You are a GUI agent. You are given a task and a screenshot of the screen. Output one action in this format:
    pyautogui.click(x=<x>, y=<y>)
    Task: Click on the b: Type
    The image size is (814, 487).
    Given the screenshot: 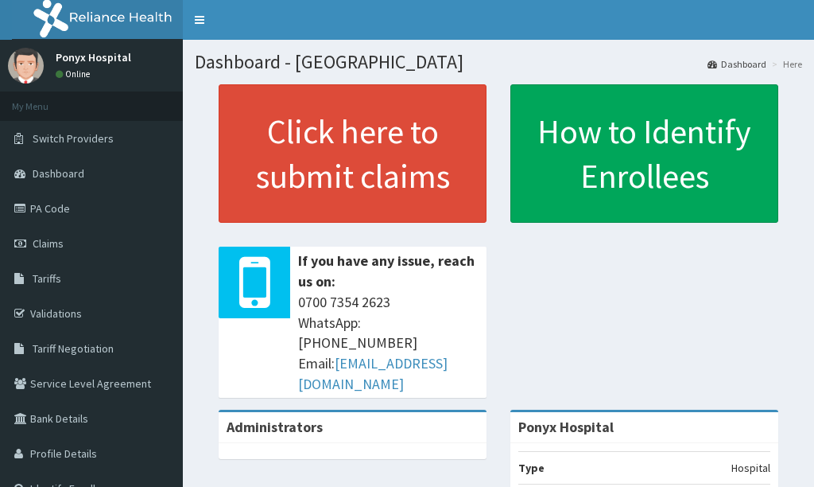 What is the action you would take?
    pyautogui.click(x=531, y=467)
    